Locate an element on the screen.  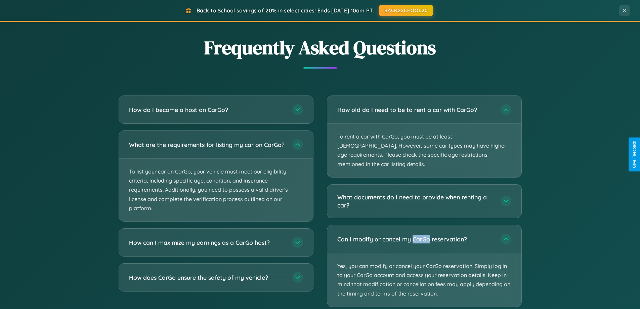
p: Yes, you can modify or cancel your CarGo reservation. Simply log in to your CarGo account and acc... is located at coordinates (425, 280).